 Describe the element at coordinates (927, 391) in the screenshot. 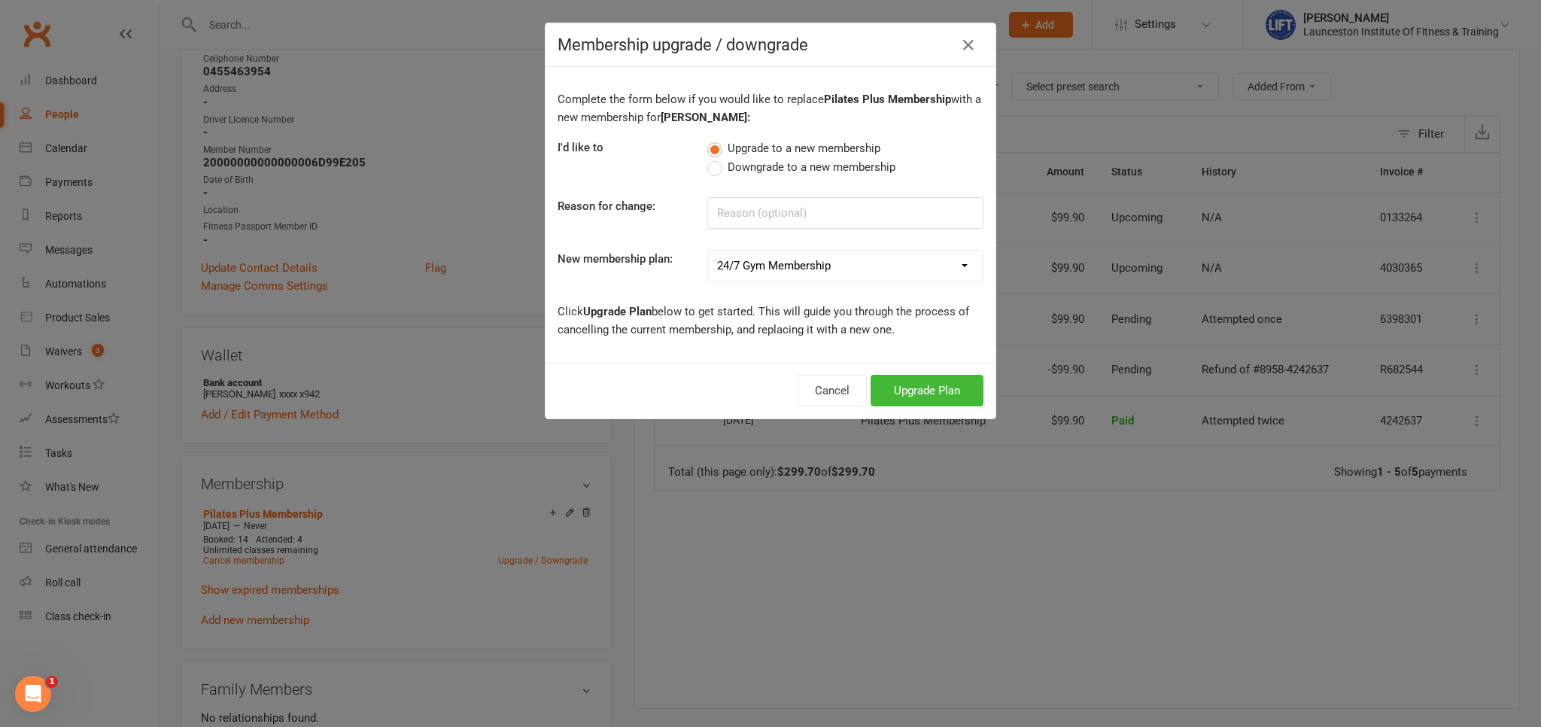

I see `button: Upgrade Plan` at that location.